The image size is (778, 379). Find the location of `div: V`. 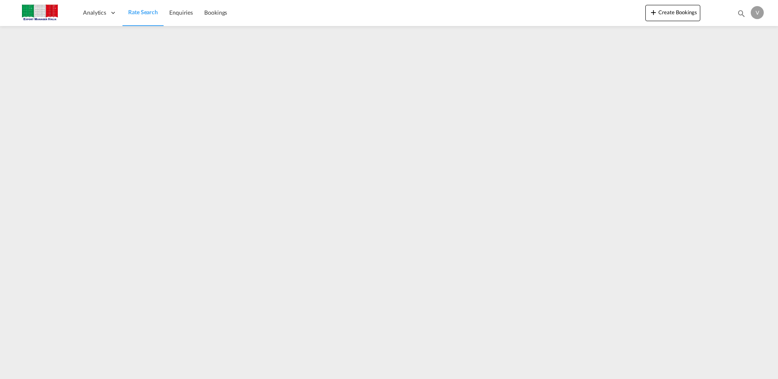

div: V is located at coordinates (758, 13).